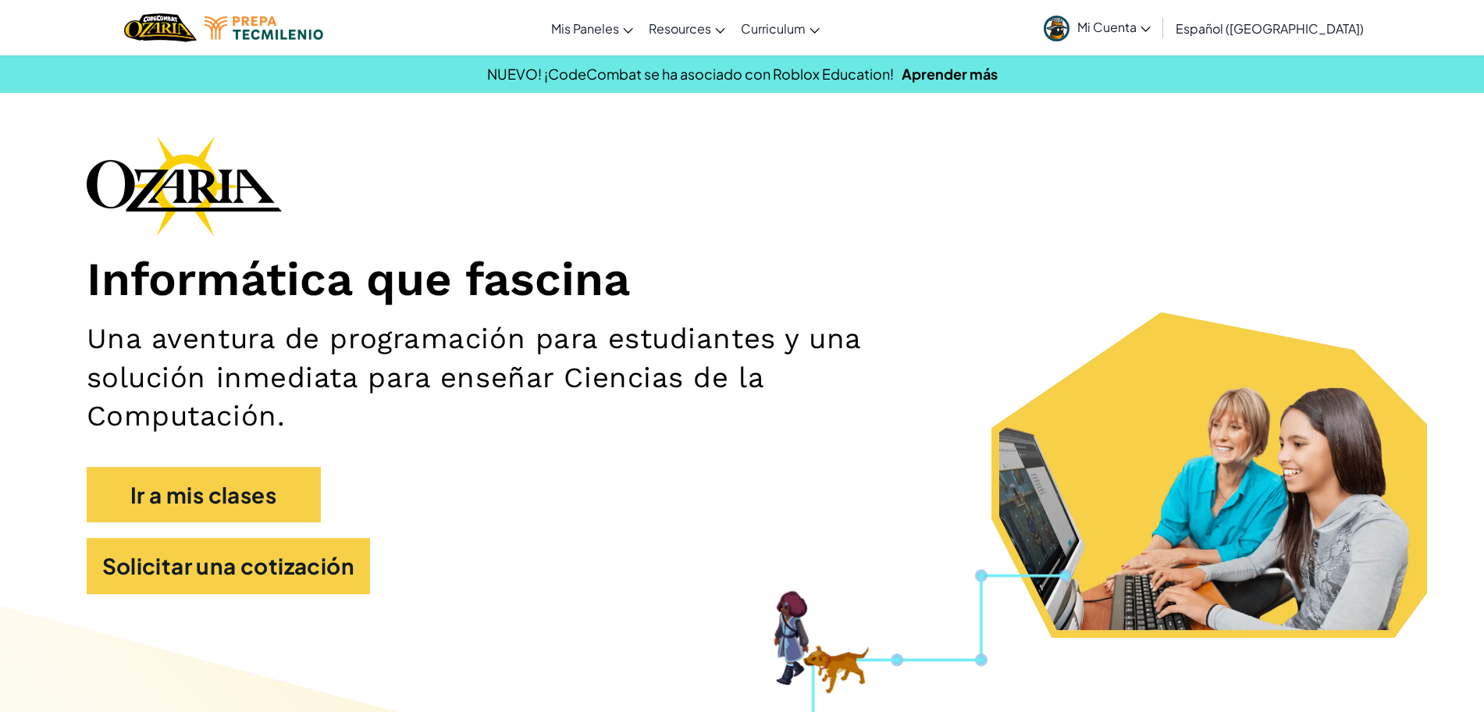 Image resolution: width=1484 pixels, height=712 pixels. What do you see at coordinates (160, 27) in the screenshot?
I see `a: Ozaria by CodeCombat logo` at bounding box center [160, 27].